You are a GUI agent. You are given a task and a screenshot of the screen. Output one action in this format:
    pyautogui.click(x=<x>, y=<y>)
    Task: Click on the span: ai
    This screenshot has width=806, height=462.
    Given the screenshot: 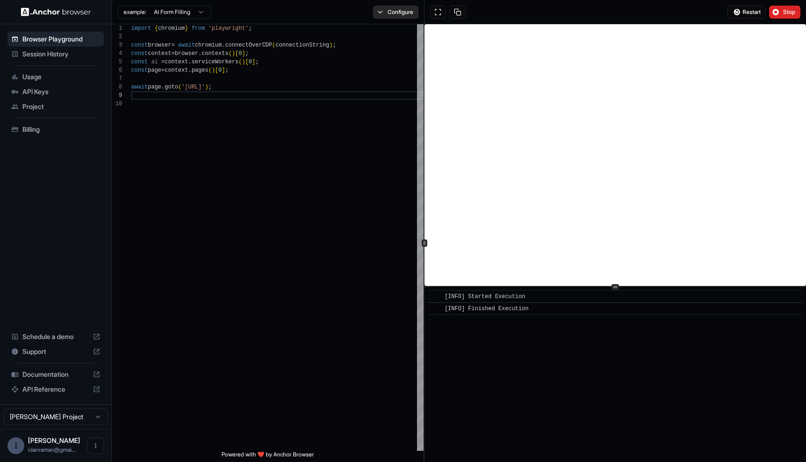 What is the action you would take?
    pyautogui.click(x=154, y=62)
    